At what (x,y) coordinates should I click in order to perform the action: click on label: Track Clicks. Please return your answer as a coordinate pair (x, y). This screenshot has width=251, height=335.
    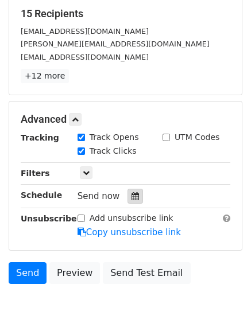
    Looking at the image, I should click on (113, 151).